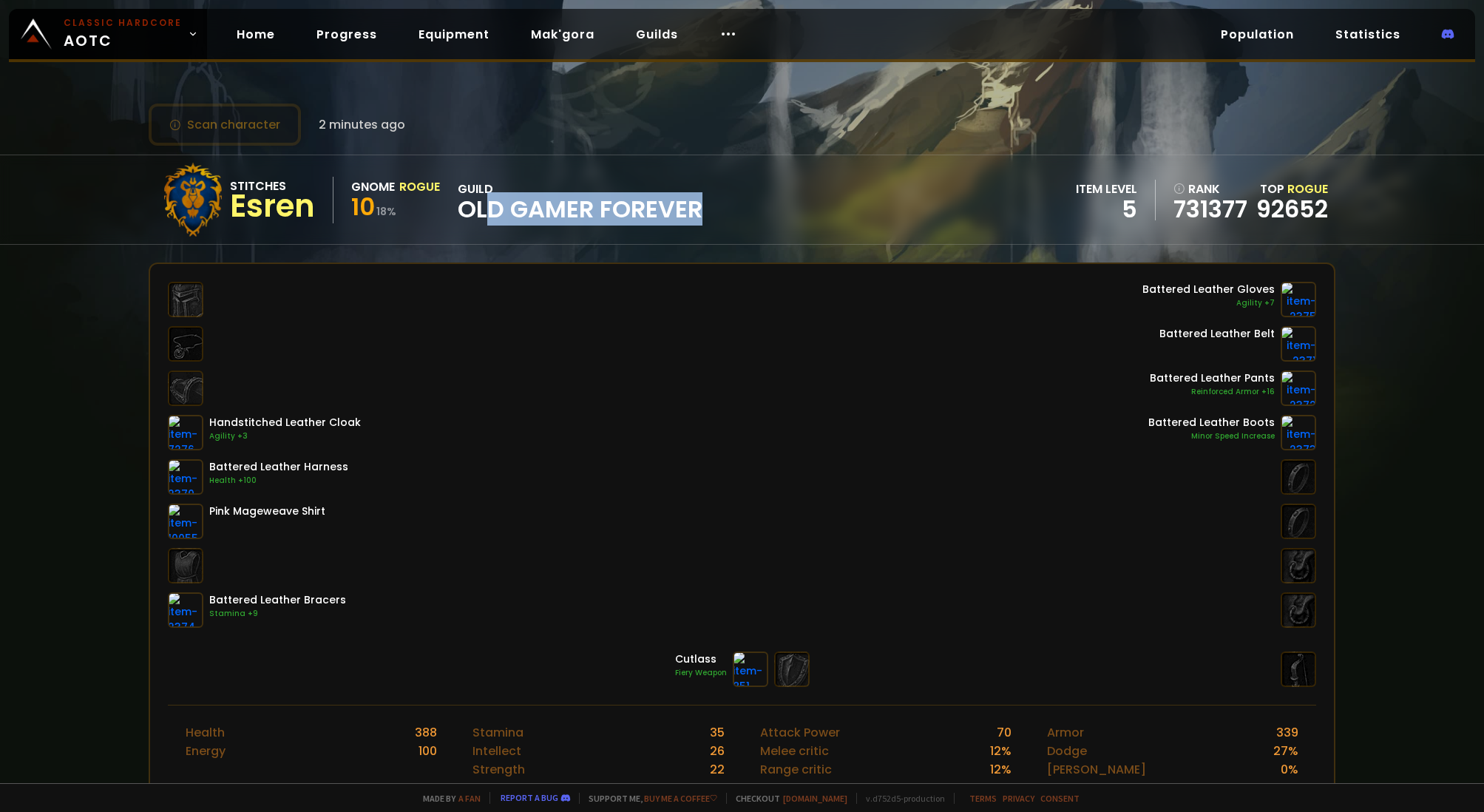 The height and width of the screenshot is (812, 1484). What do you see at coordinates (497, 750) in the screenshot?
I see `div: Intellect` at bounding box center [497, 750].